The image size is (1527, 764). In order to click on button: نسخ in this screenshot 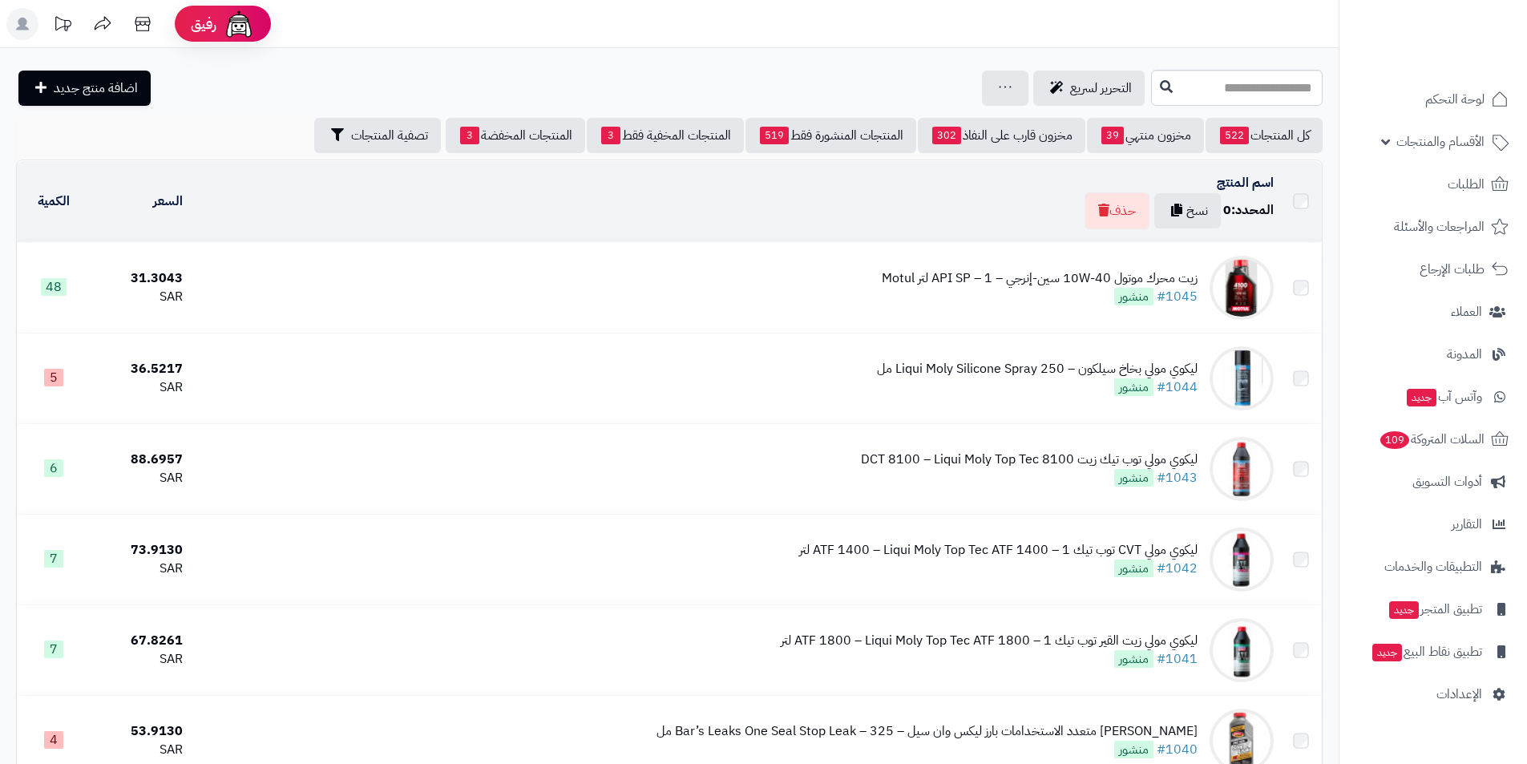, I will do `click(1187, 211)`.